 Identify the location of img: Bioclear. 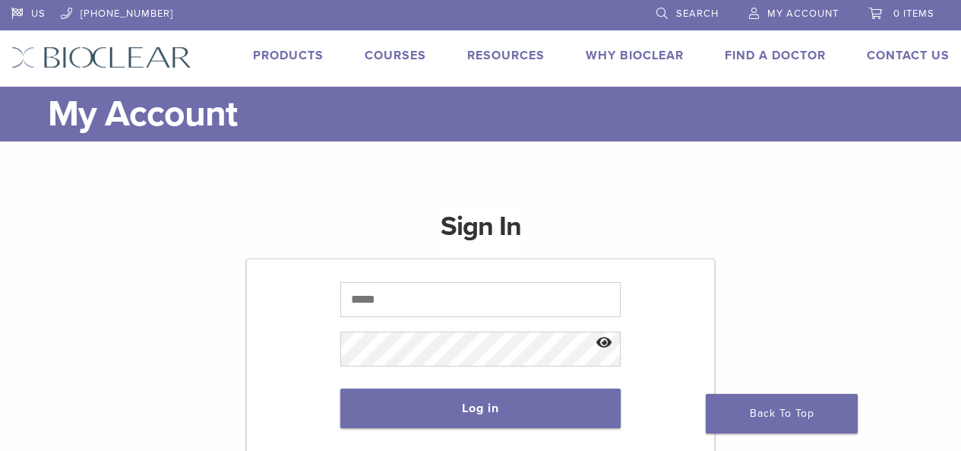
(101, 57).